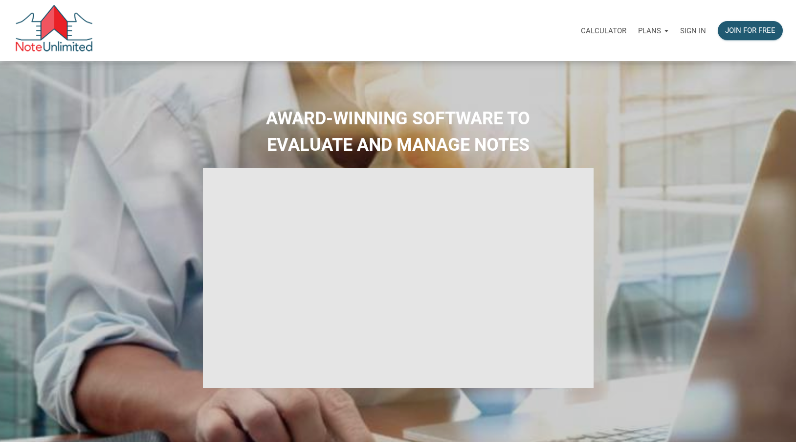  Describe the element at coordinates (398, 132) in the screenshot. I see `h2: AWARD-WINNING SOFTWARE TO EVALUATE AND MANAGE NOTES` at that location.